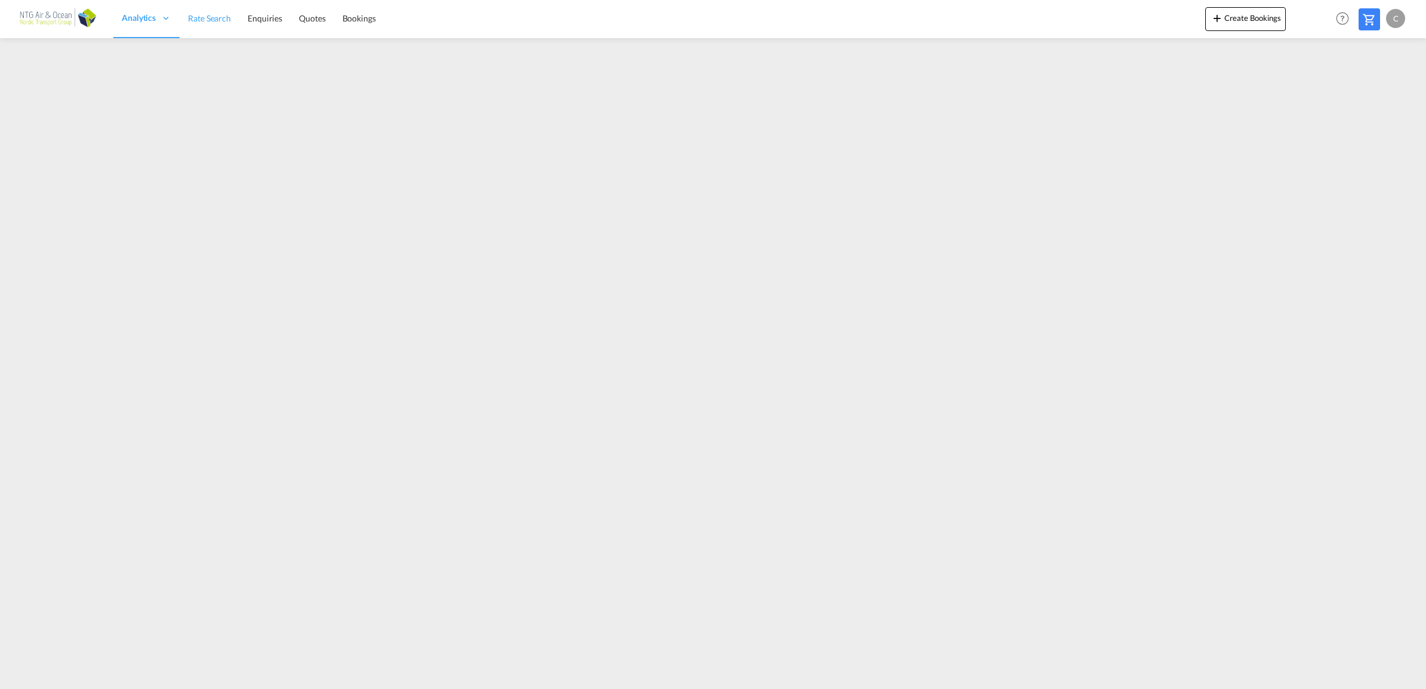 The width and height of the screenshot is (1426, 689). I want to click on span: Analytics, so click(138, 18).